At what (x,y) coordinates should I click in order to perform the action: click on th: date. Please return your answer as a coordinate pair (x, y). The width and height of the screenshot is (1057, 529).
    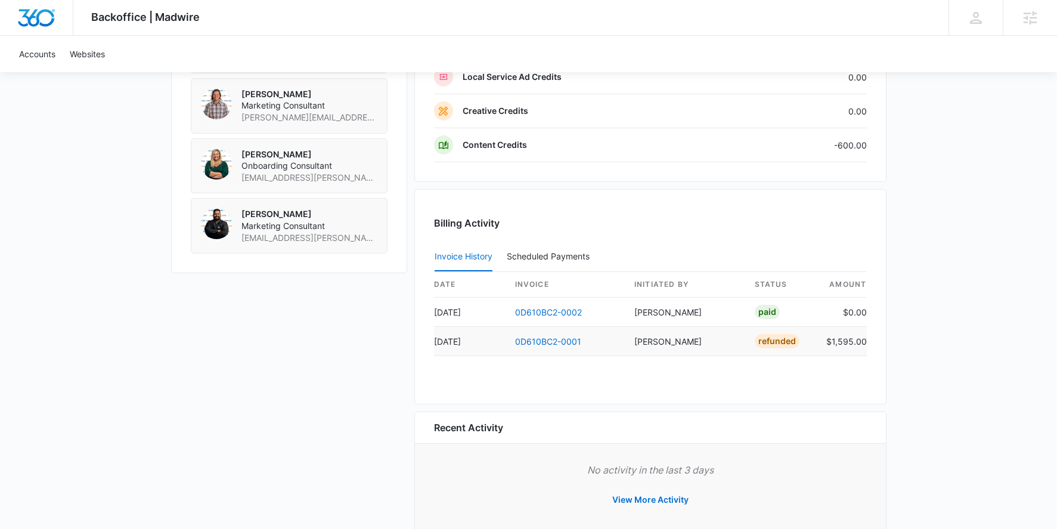
    Looking at the image, I should click on (470, 284).